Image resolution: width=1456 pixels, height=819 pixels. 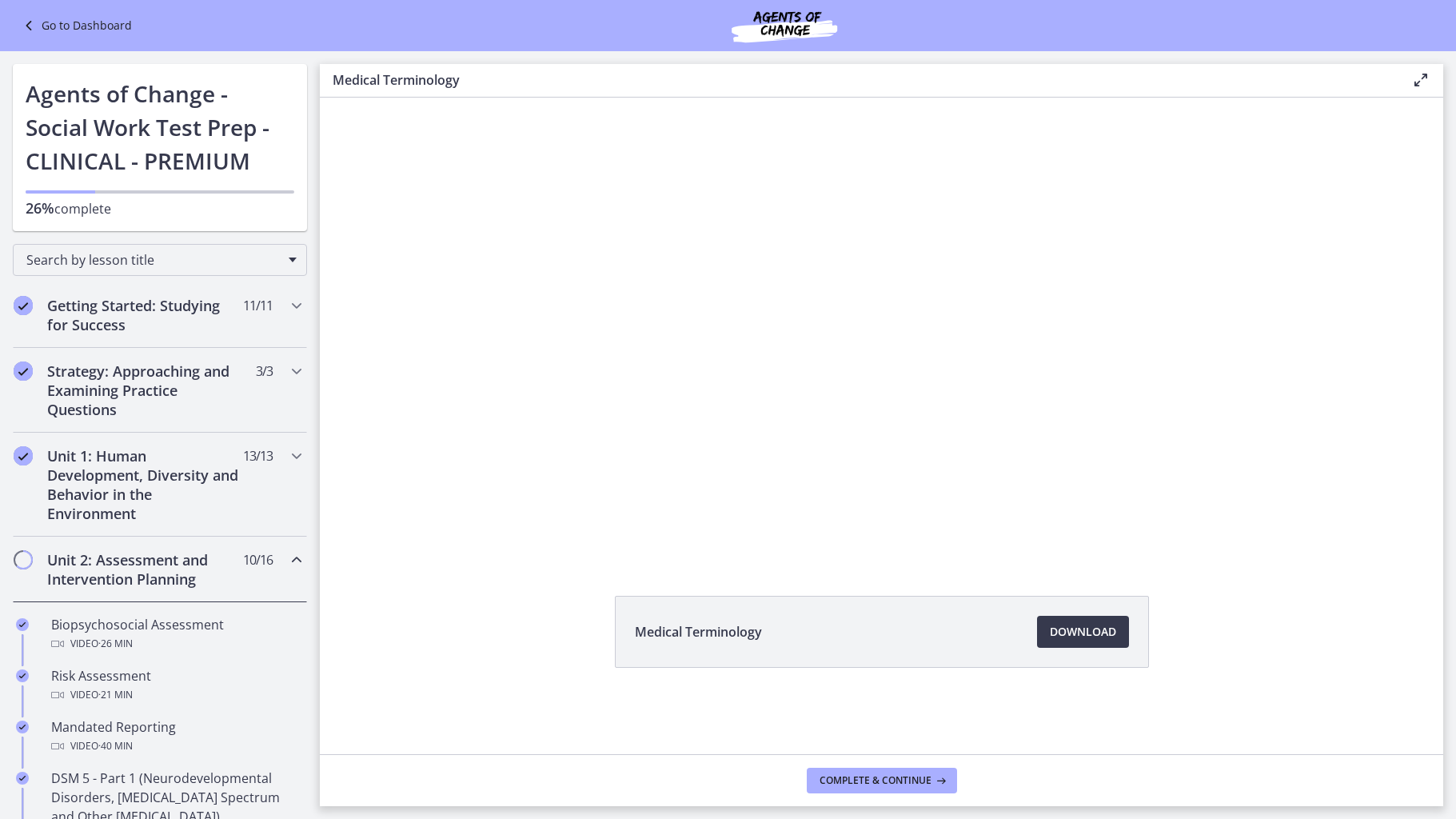 What do you see at coordinates (258, 456) in the screenshot?
I see `span: 13 / 13` at bounding box center [258, 456].